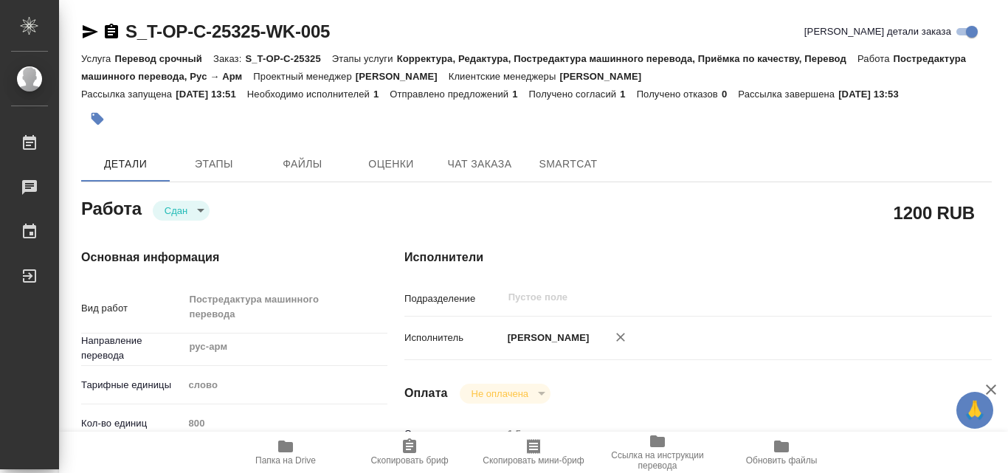 The width and height of the screenshot is (1008, 473). What do you see at coordinates (227, 31) in the screenshot?
I see `a: S_T-OP-C-25325-WK-005` at bounding box center [227, 31].